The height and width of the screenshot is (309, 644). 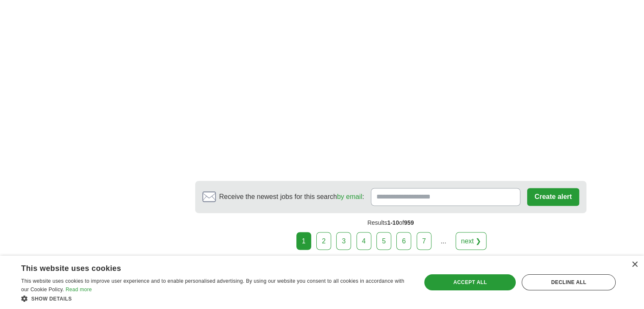 What do you see at coordinates (393, 222) in the screenshot?
I see `span: 1-10` at bounding box center [393, 222].